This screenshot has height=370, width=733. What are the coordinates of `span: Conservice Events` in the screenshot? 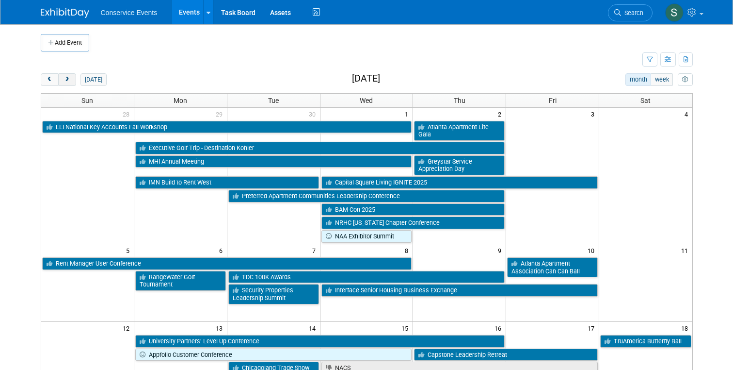 It's located at (129, 13).